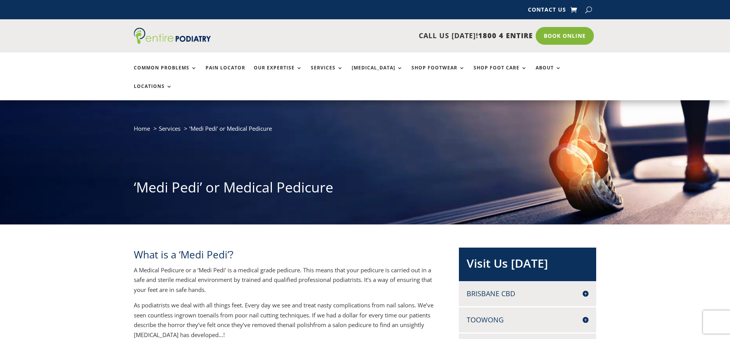 The height and width of the screenshot is (339, 730). I want to click on a: Entire Podiatry, so click(172, 42).